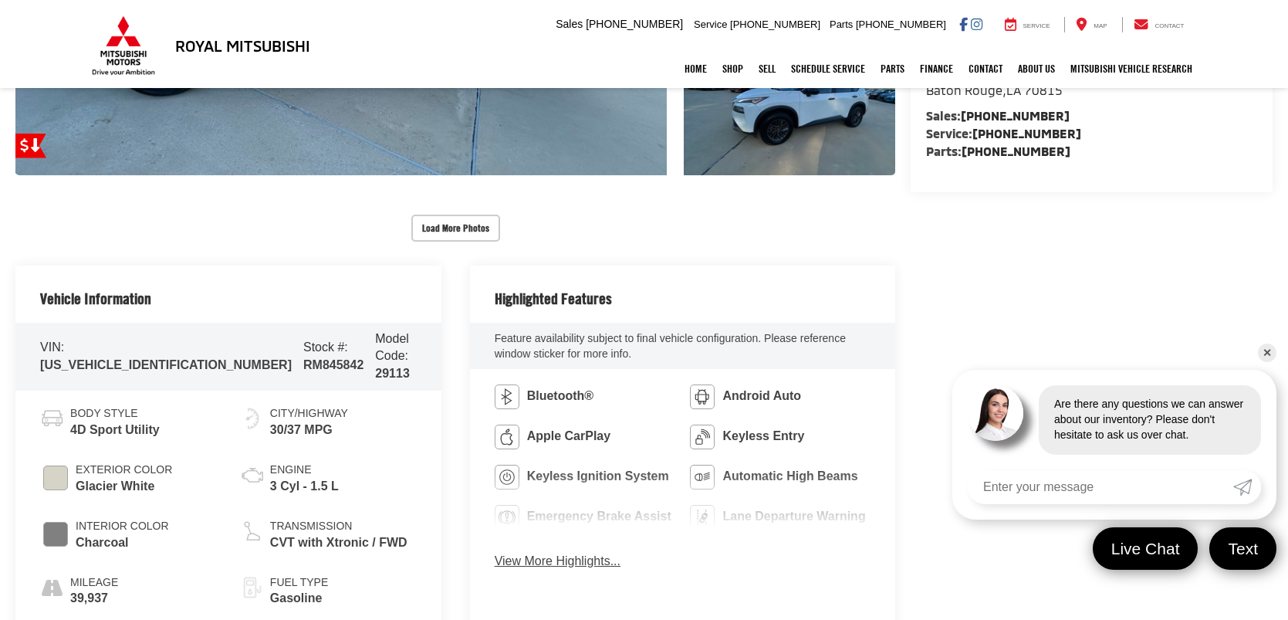  I want to click on span: RM845842, so click(333, 364).